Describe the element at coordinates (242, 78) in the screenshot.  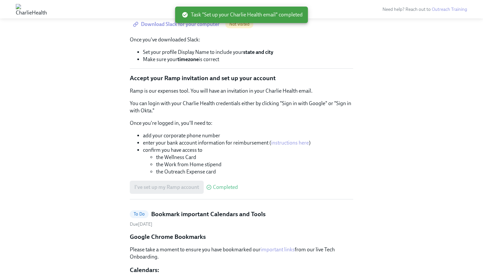
I see `p: Accept your Ramp invitation and set up your account` at that location.